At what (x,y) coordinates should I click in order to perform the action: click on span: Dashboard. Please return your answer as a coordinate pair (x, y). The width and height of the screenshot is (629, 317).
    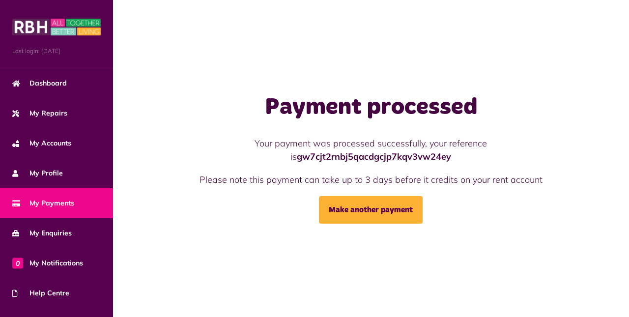
    Looking at the image, I should click on (39, 83).